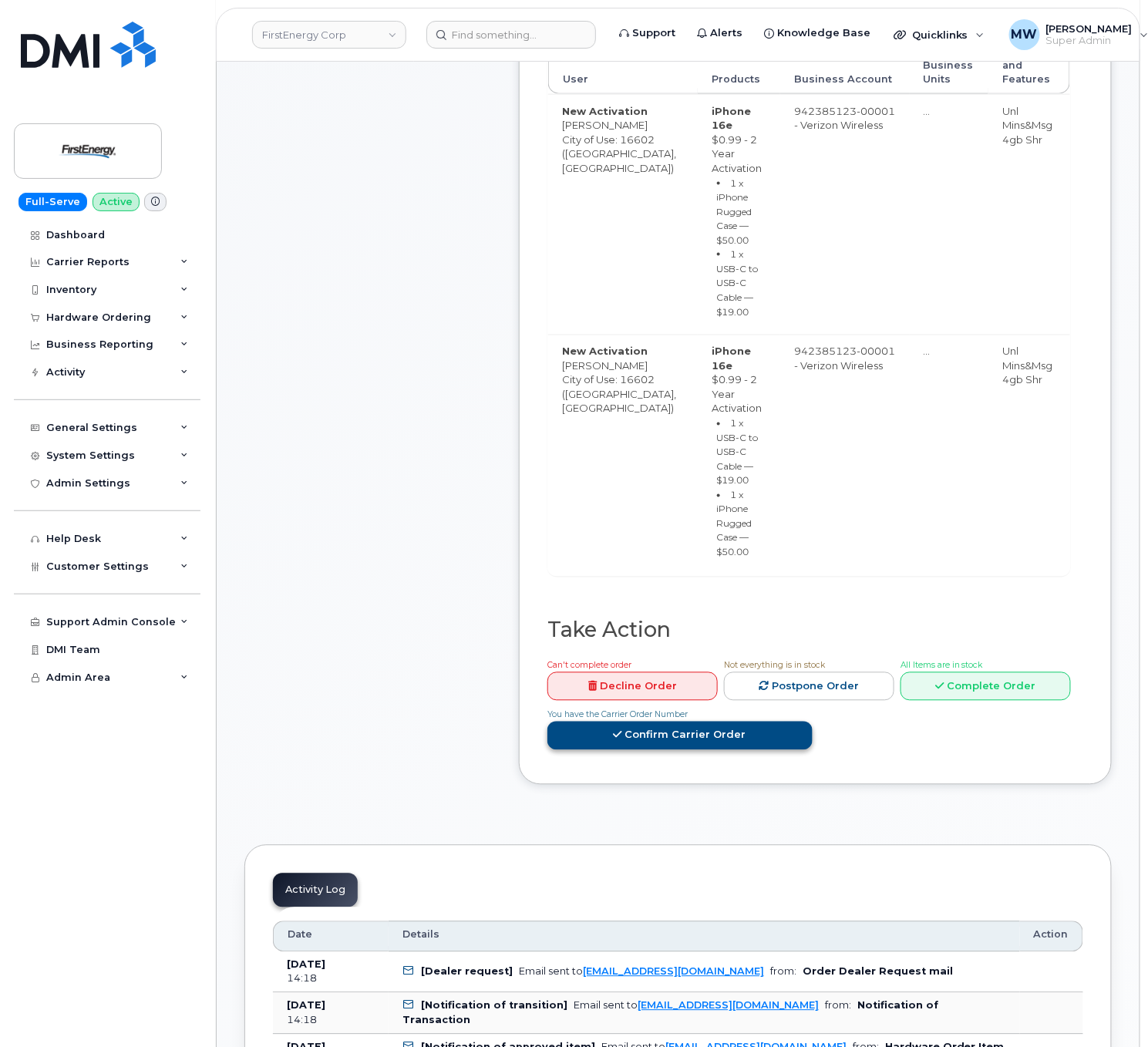 Image resolution: width=1148 pixels, height=1047 pixels. Describe the element at coordinates (654, 33) in the screenshot. I see `span: Support` at that location.